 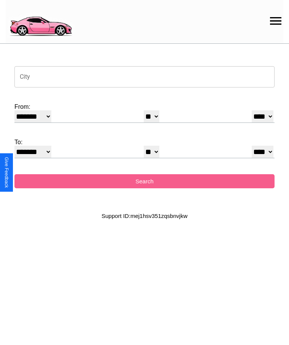 What do you see at coordinates (144, 216) in the screenshot?
I see `p: Support ID: mej1hsv351zqsbnvjkw` at bounding box center [144, 216].